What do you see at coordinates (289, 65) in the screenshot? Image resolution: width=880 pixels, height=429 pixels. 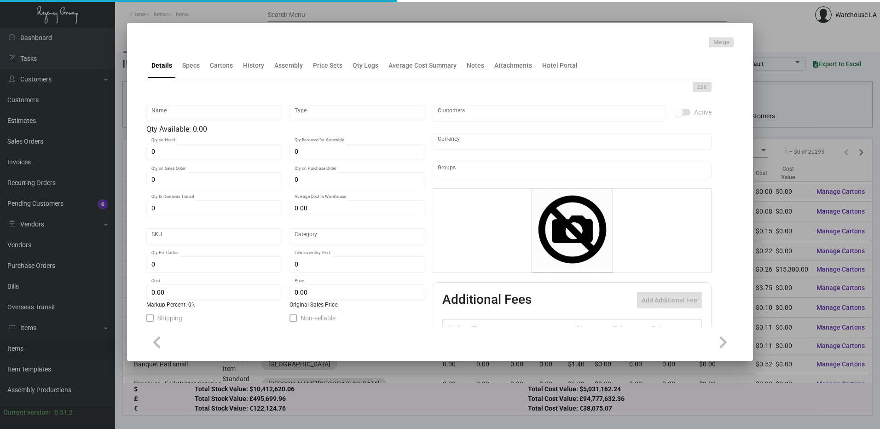 I see `div: Assembly` at bounding box center [289, 65].